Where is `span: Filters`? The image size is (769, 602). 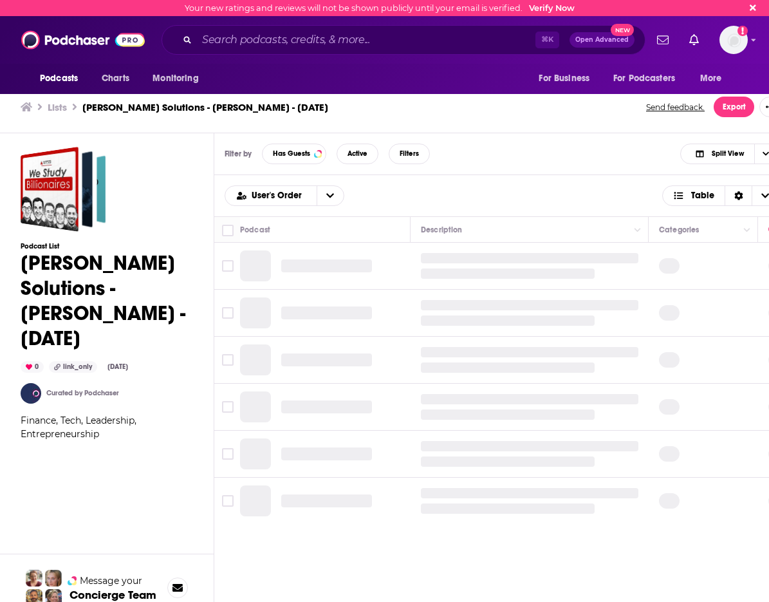
span: Filters is located at coordinates (409, 153).